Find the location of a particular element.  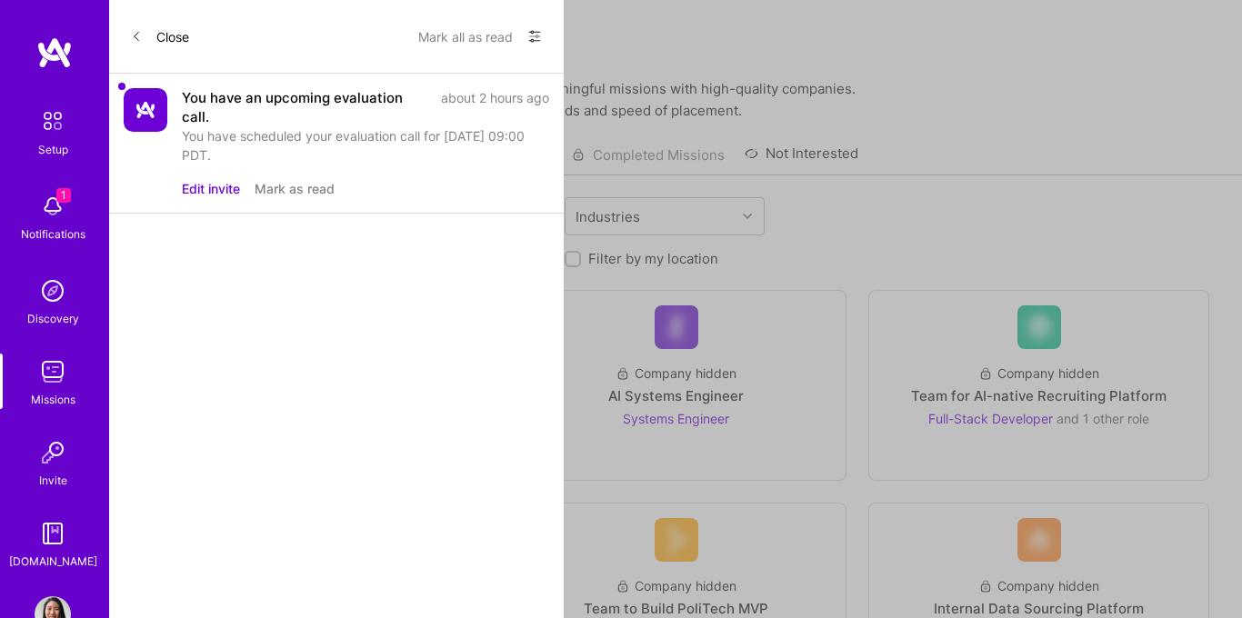

img: setup is located at coordinates (53, 121).